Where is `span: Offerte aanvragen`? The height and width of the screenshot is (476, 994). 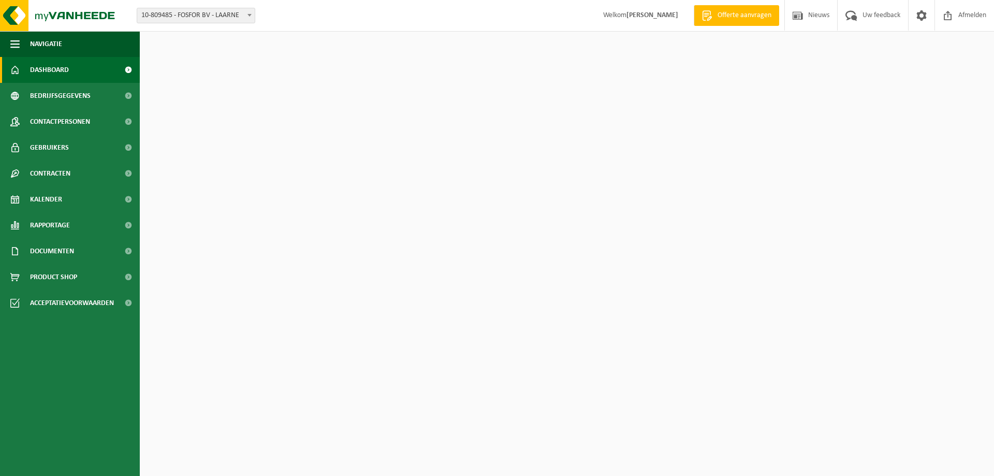 span: Offerte aanvragen is located at coordinates (744, 16).